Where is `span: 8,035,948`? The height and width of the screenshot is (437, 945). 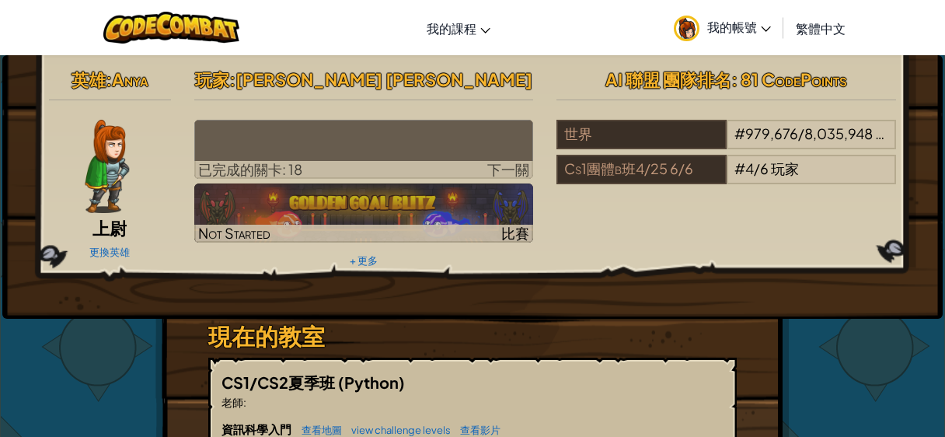
span: 8,035,948 is located at coordinates (839, 133).